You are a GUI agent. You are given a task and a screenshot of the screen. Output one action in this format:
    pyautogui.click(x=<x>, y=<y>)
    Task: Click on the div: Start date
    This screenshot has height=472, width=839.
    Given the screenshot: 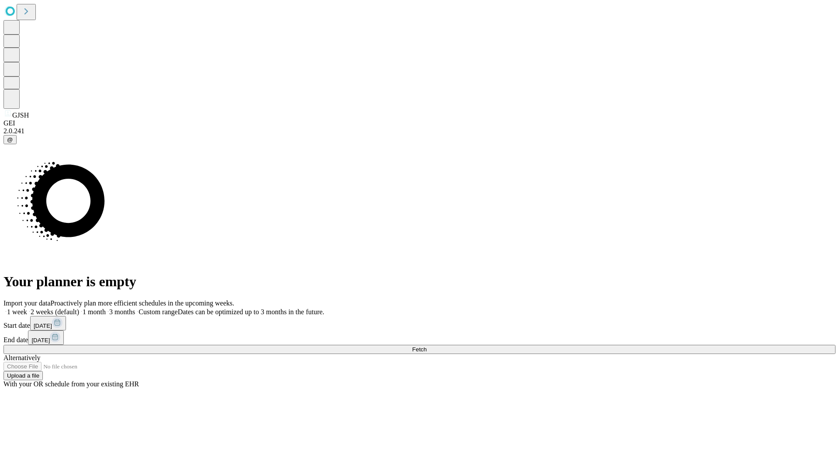 What is the action you would take?
    pyautogui.click(x=419, y=323)
    